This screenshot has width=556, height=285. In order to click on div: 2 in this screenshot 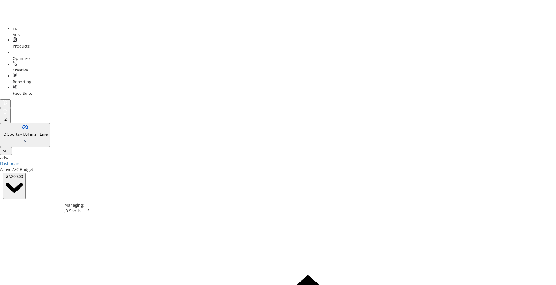, I will do `click(5, 119)`.